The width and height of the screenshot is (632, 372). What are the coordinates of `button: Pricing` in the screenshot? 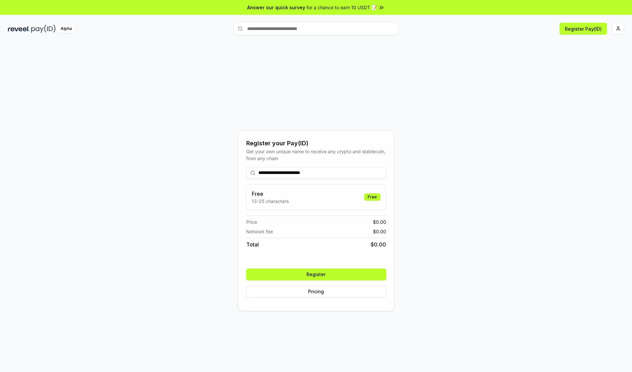 It's located at (316, 291).